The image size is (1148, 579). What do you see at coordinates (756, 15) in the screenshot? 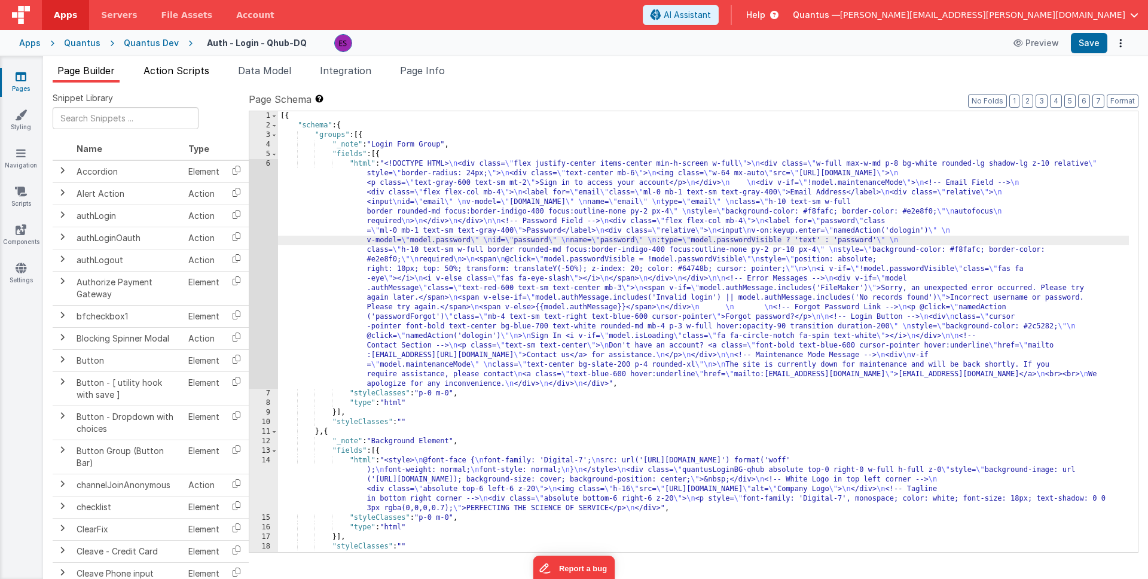
I see `span: Help` at bounding box center [756, 15].